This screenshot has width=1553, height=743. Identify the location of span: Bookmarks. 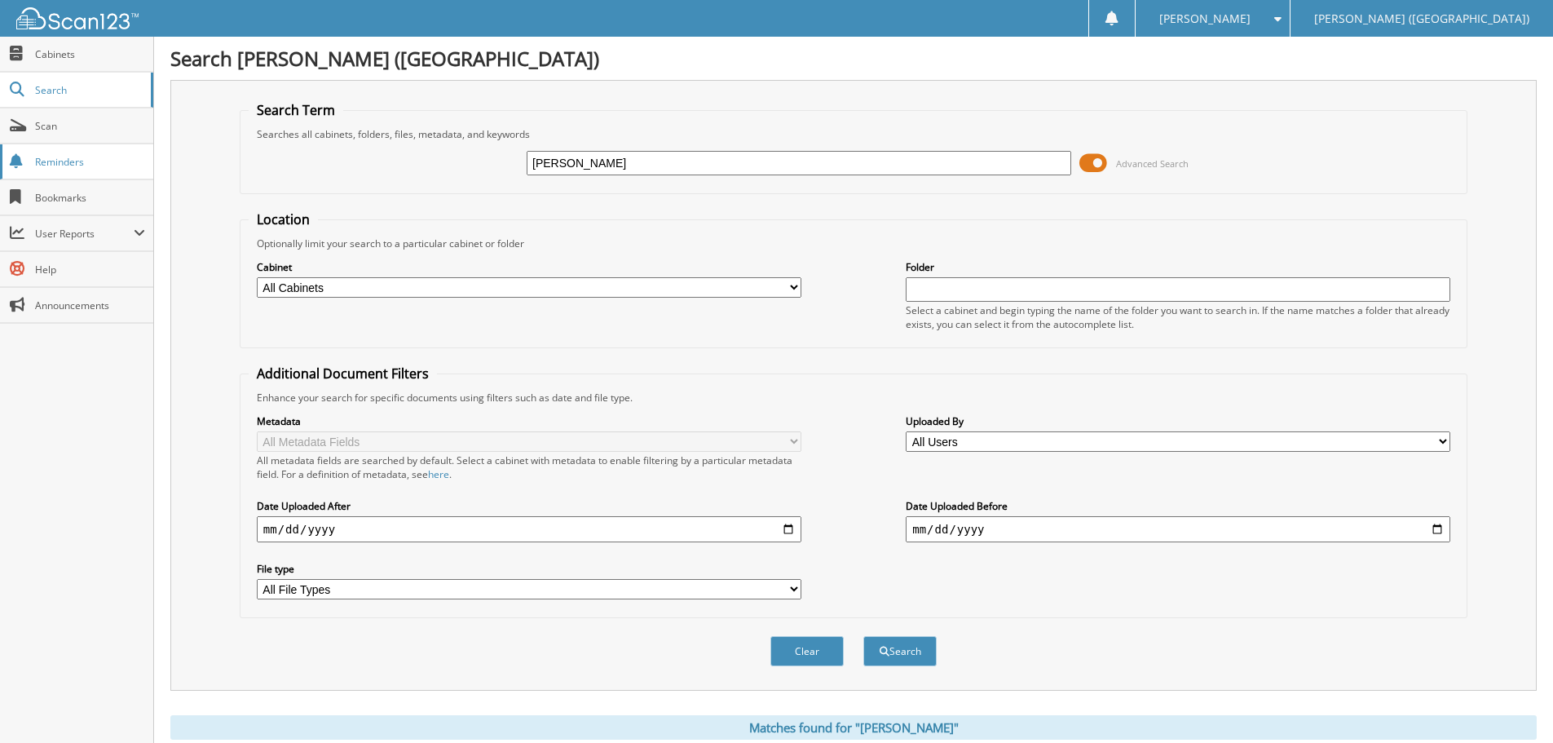
(90, 197).